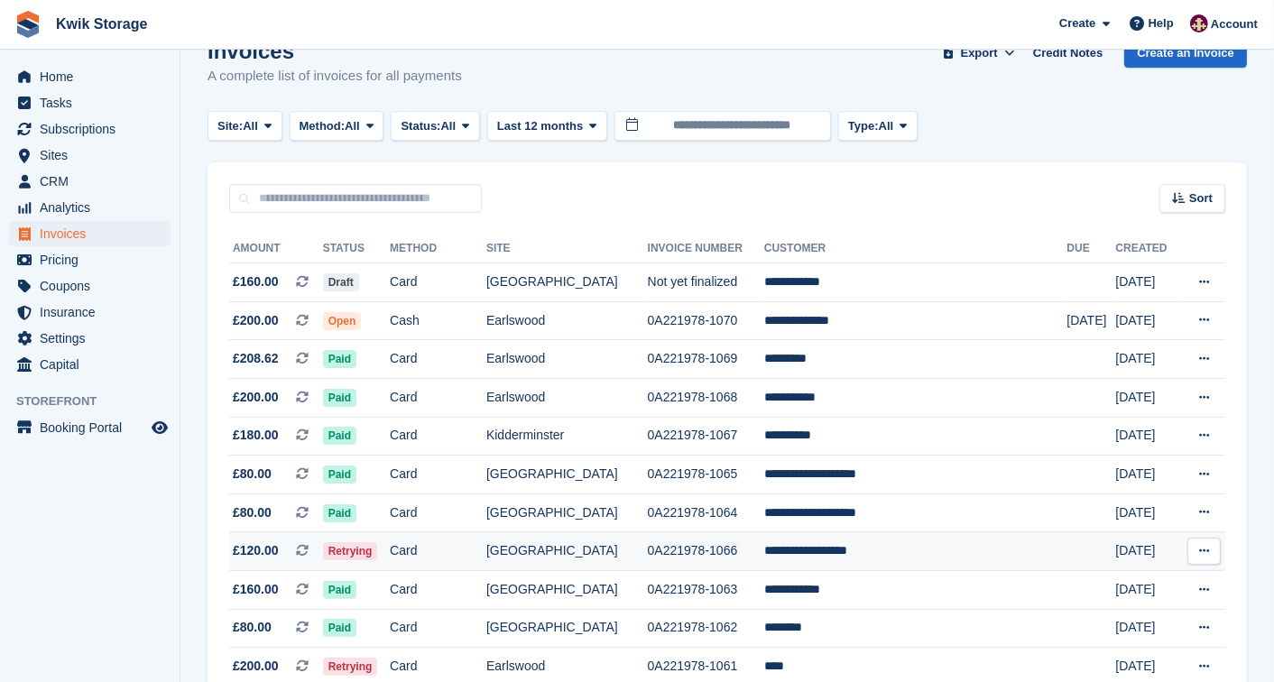 Image resolution: width=1274 pixels, height=682 pixels. I want to click on span: Tasks, so click(94, 103).